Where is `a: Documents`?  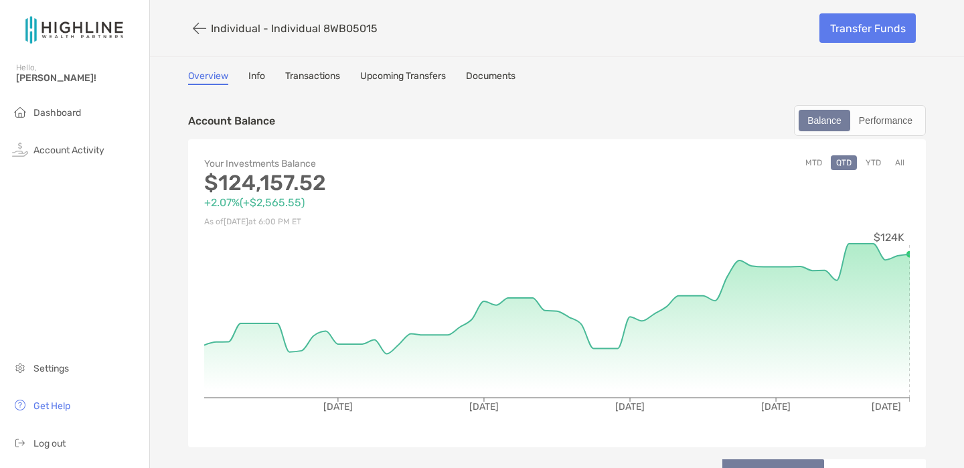 a: Documents is located at coordinates (491, 78).